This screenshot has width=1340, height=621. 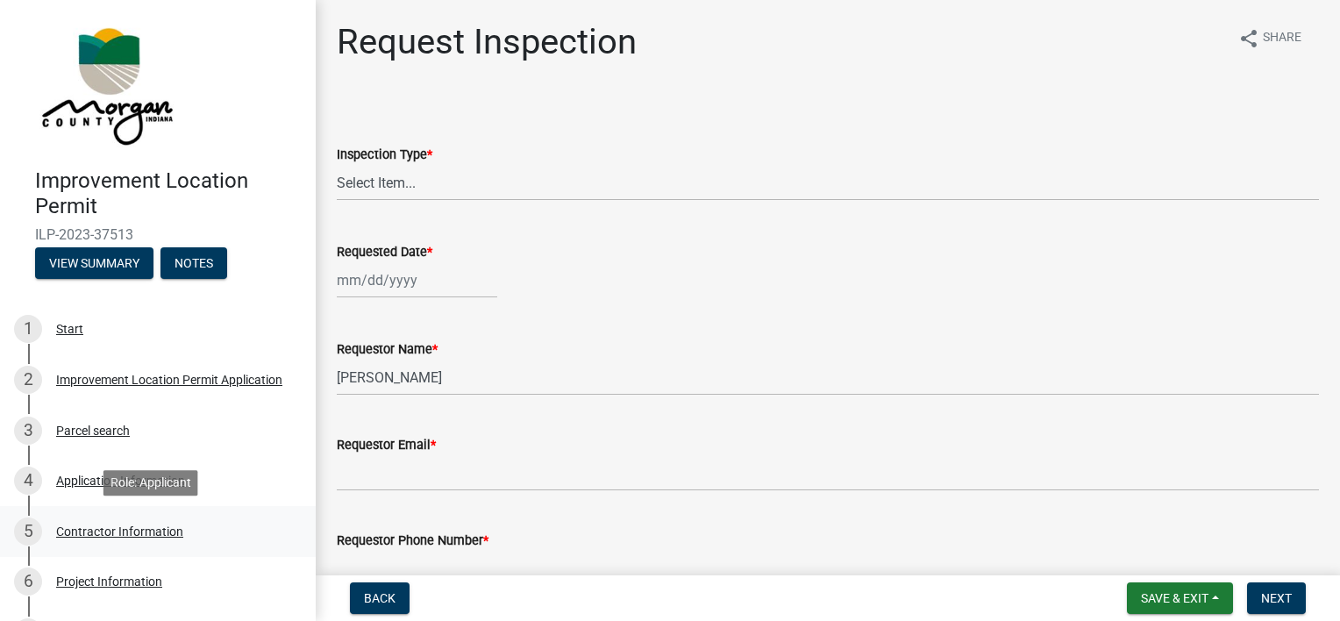 I want to click on span: Share, so click(x=1282, y=39).